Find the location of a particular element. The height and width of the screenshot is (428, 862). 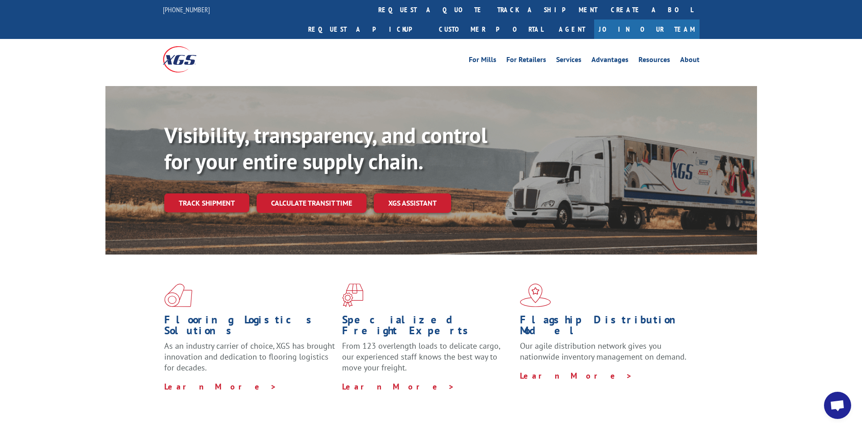

a: About is located at coordinates (690, 61).